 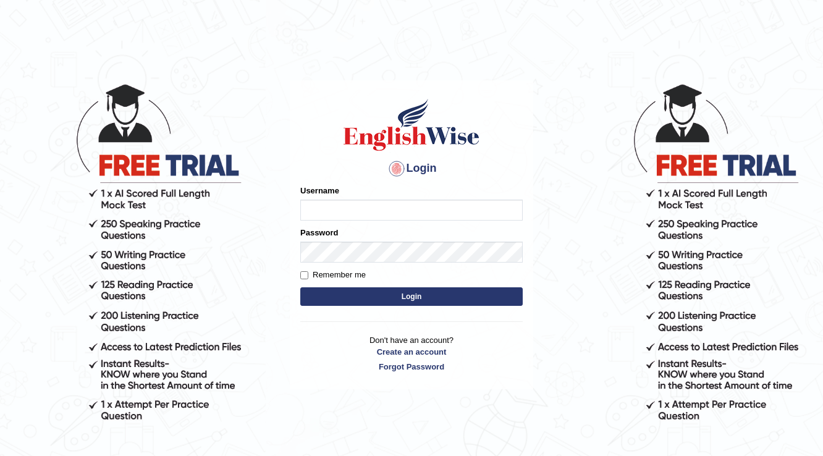 I want to click on h4: Login, so click(x=412, y=169).